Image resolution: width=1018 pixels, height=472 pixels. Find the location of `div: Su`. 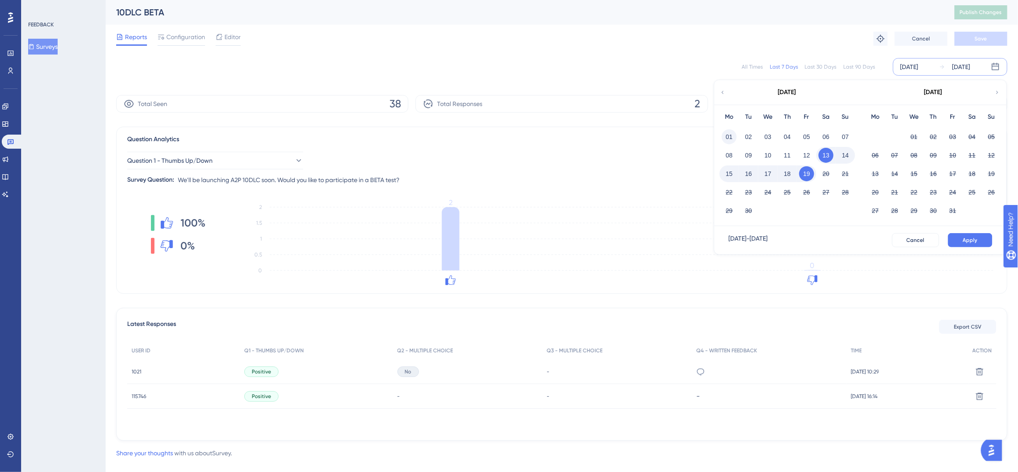

div: Su is located at coordinates (845, 117).